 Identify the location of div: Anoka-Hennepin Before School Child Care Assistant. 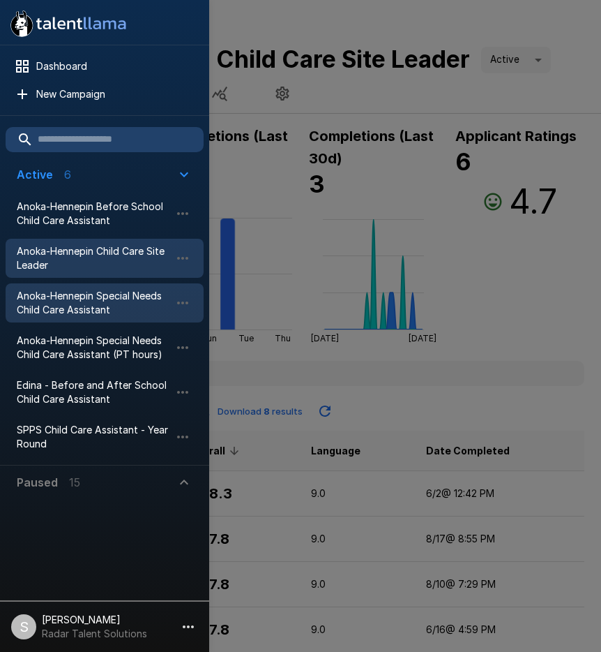
(105, 214).